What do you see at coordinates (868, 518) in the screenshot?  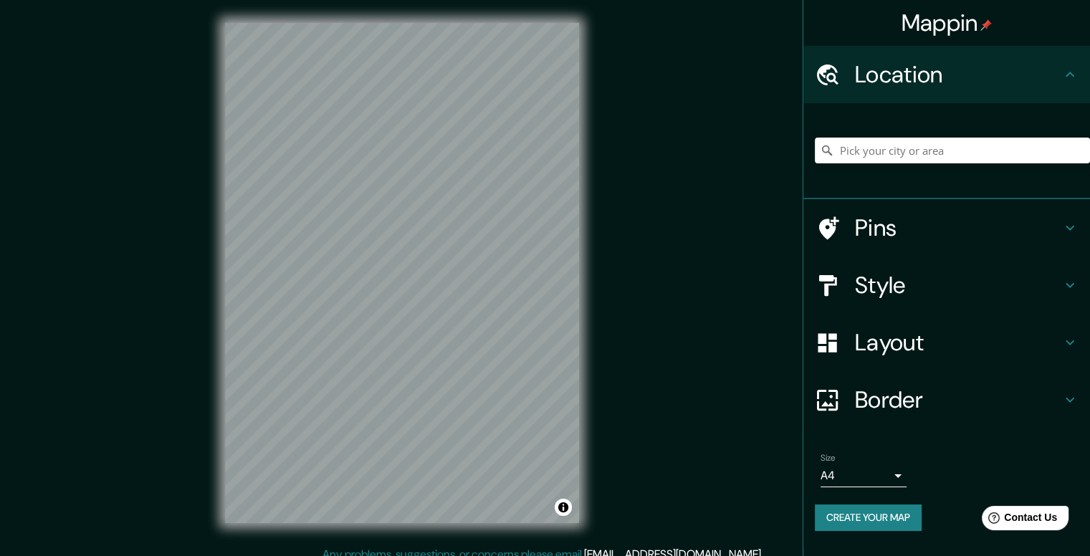 I see `button: Create your map` at bounding box center [868, 518].